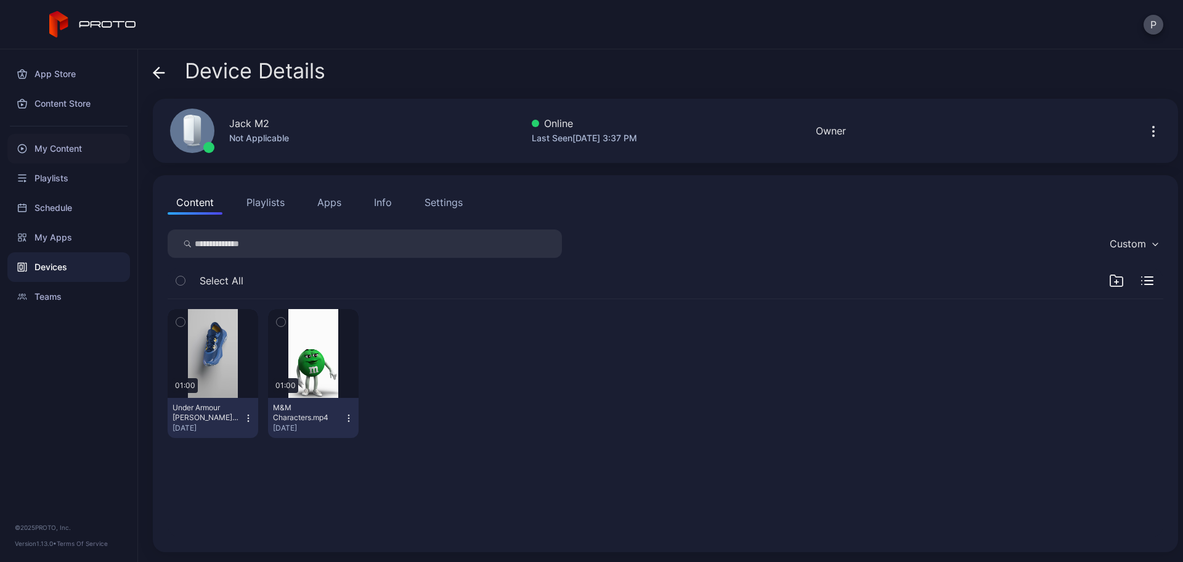 Image resolution: width=1183 pixels, height=562 pixels. I want to click on a: Playlists, so click(68, 178).